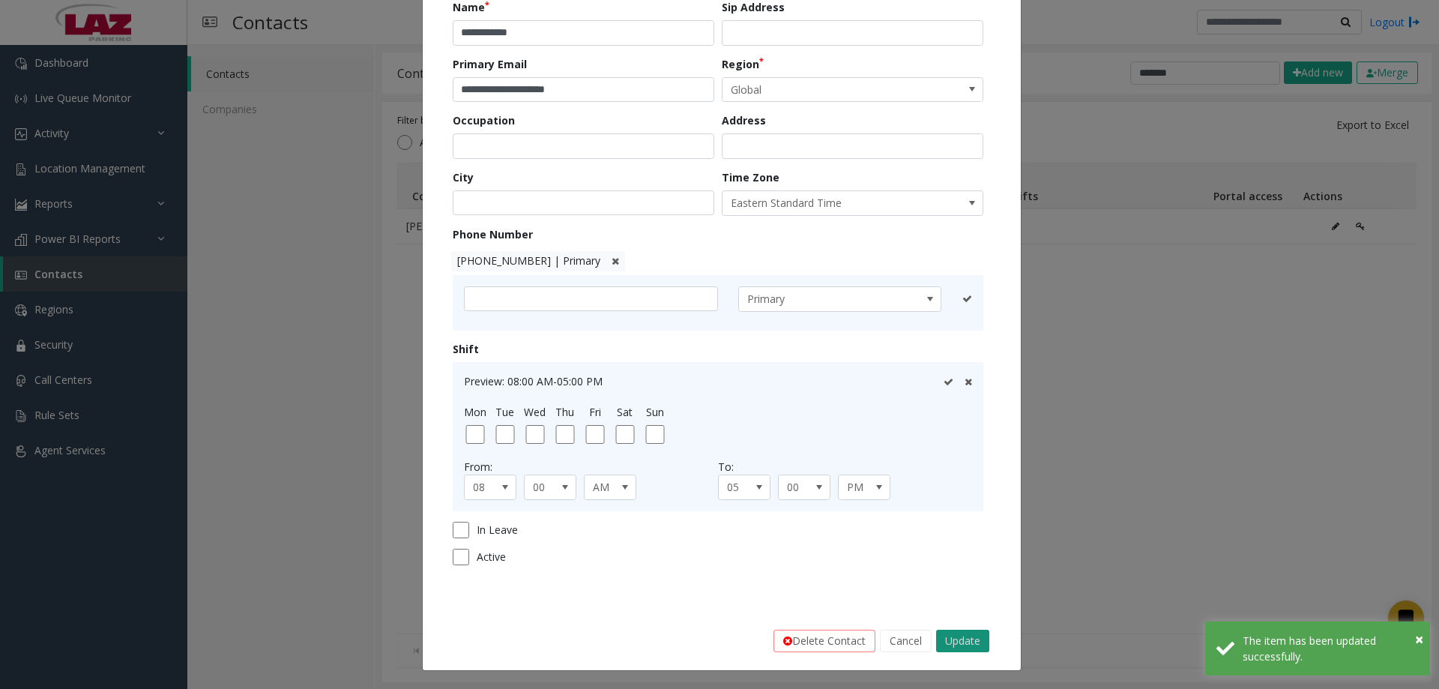 The height and width of the screenshot is (689, 1439). What do you see at coordinates (844, 466) in the screenshot?
I see `div: To:` at bounding box center [844, 466].